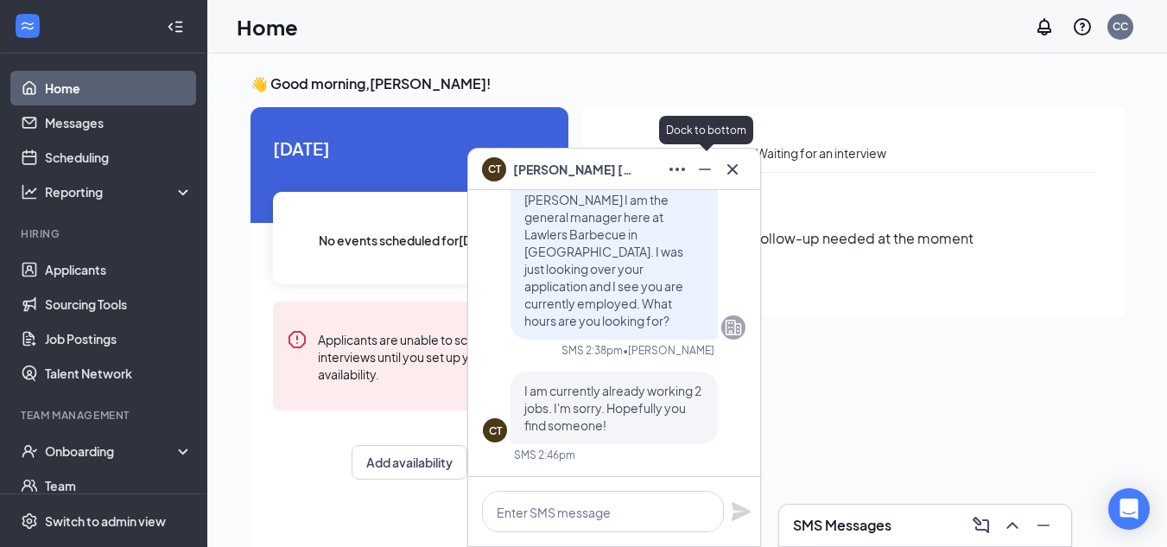 The width and height of the screenshot is (1167, 547). What do you see at coordinates (104, 233) in the screenshot?
I see `div: Hiring` at bounding box center [104, 233].